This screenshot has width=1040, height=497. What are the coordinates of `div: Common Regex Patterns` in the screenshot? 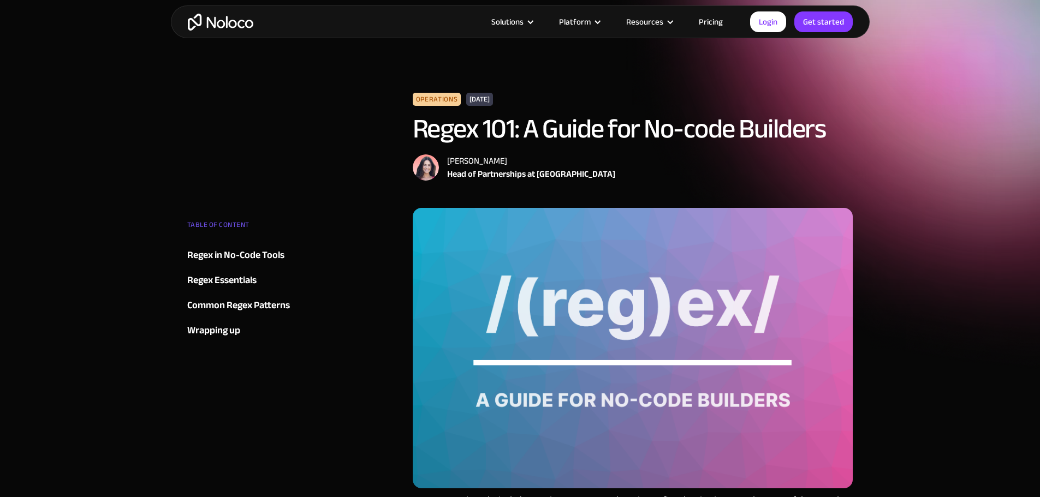 It's located at (238, 306).